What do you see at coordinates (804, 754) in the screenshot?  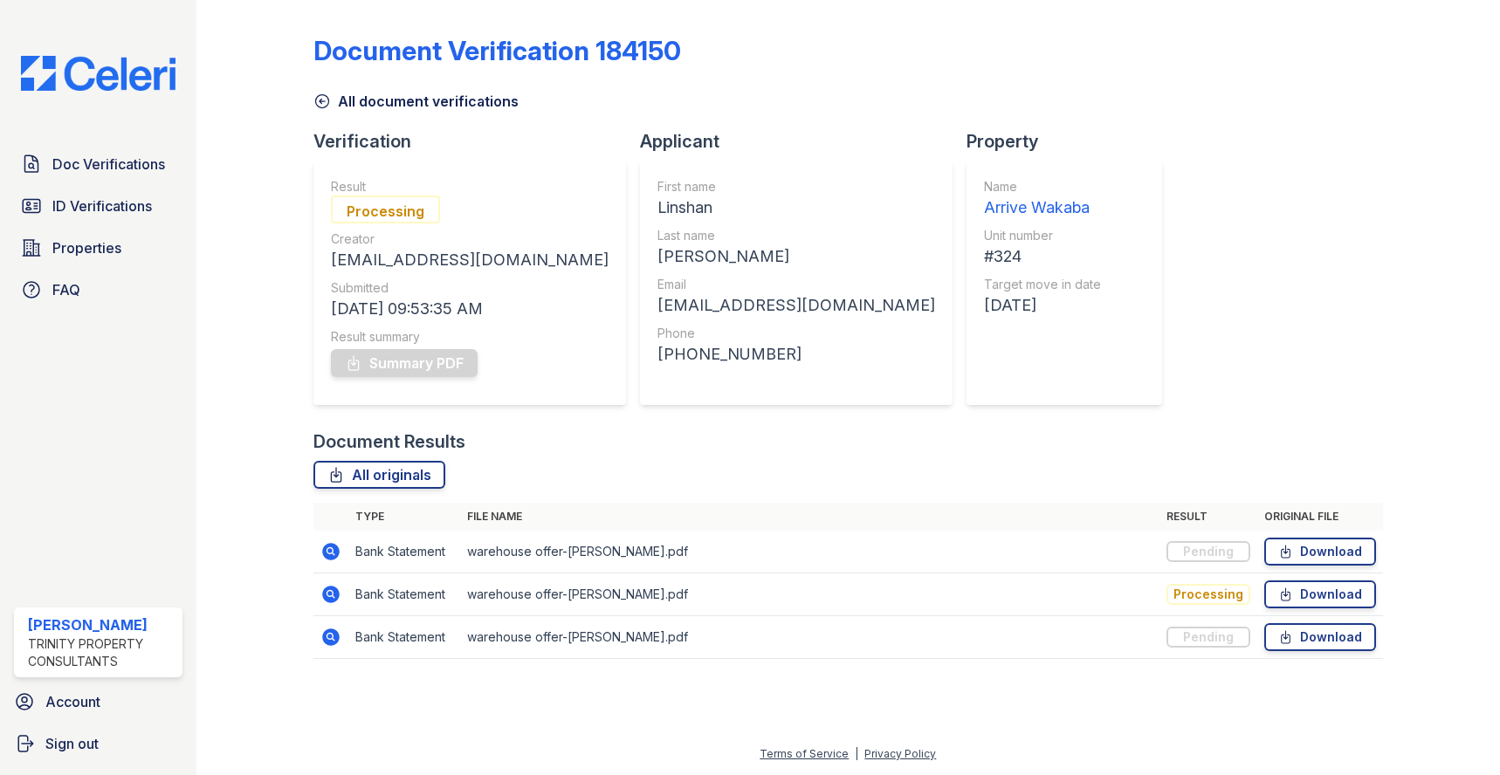 I see `a: Terms of Service` at bounding box center [804, 754].